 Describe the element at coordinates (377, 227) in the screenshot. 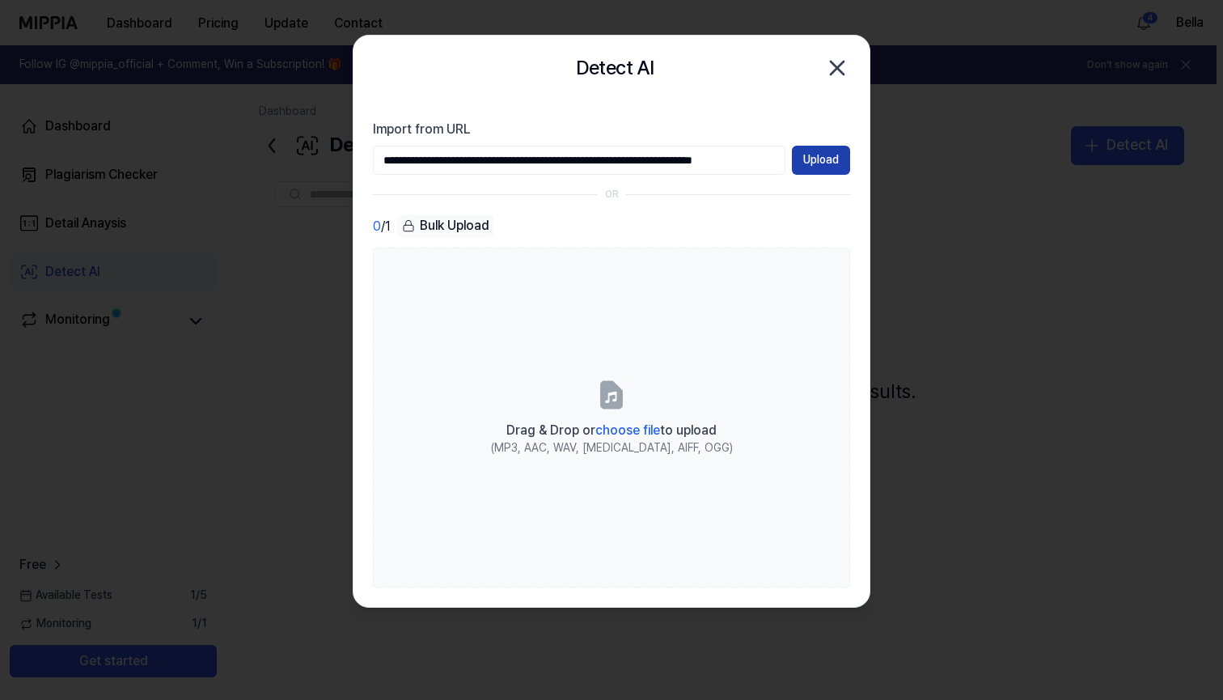

I see `span: 0` at that location.